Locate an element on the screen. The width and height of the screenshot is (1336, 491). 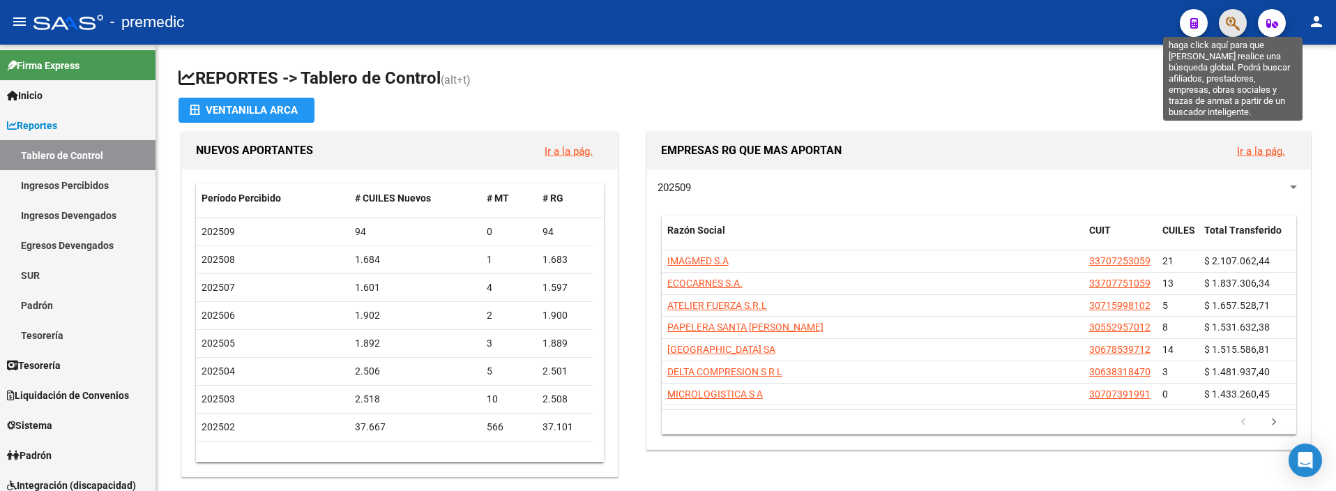
span: 8 is located at coordinates (1165, 327).